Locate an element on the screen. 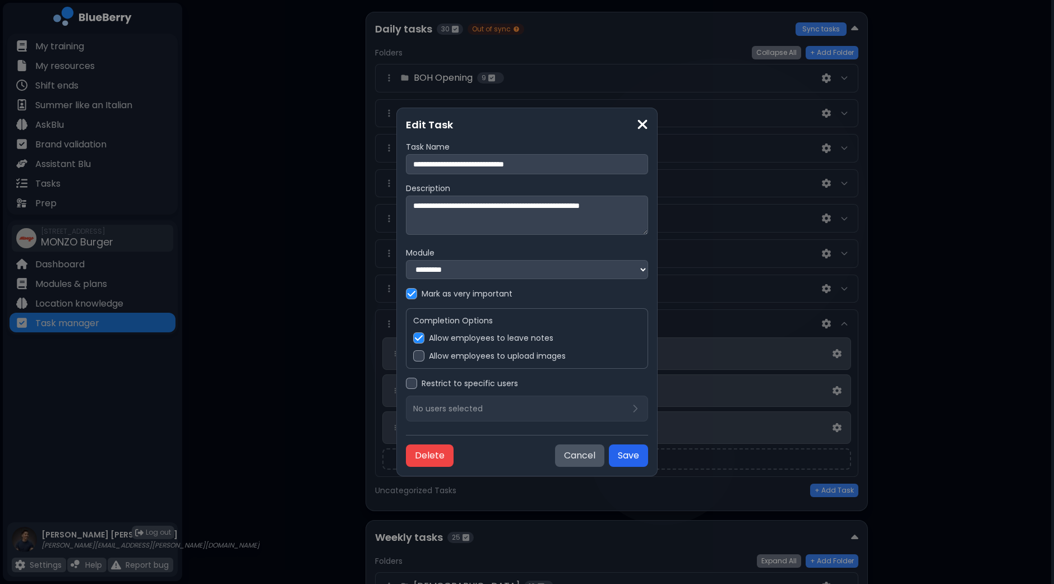 The height and width of the screenshot is (584, 1054). h4: Completion Options is located at coordinates (527, 321).